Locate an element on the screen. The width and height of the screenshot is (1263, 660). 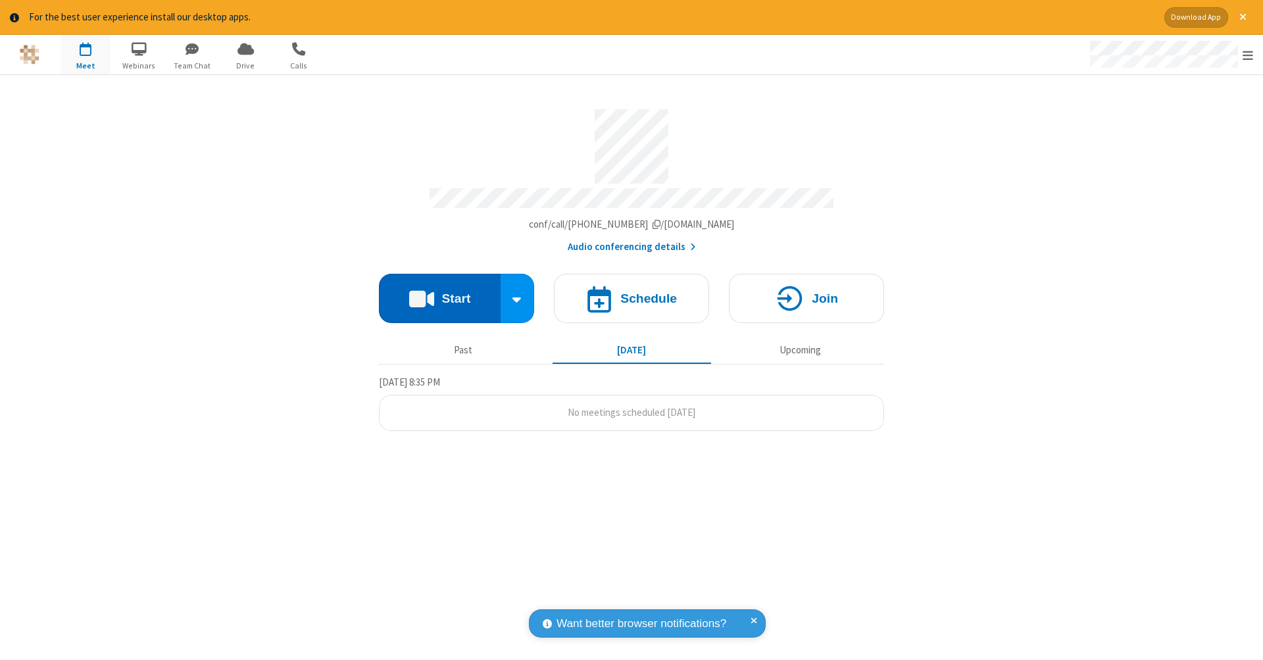
span: Team Chat is located at coordinates (192, 66).